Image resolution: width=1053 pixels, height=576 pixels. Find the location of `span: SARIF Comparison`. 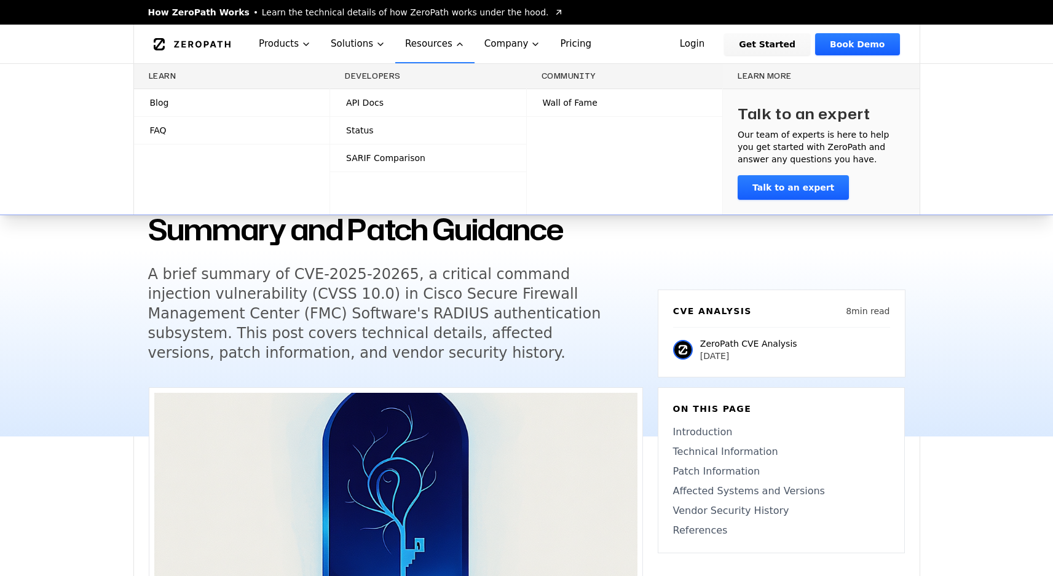

span: SARIF Comparison is located at coordinates (385, 158).